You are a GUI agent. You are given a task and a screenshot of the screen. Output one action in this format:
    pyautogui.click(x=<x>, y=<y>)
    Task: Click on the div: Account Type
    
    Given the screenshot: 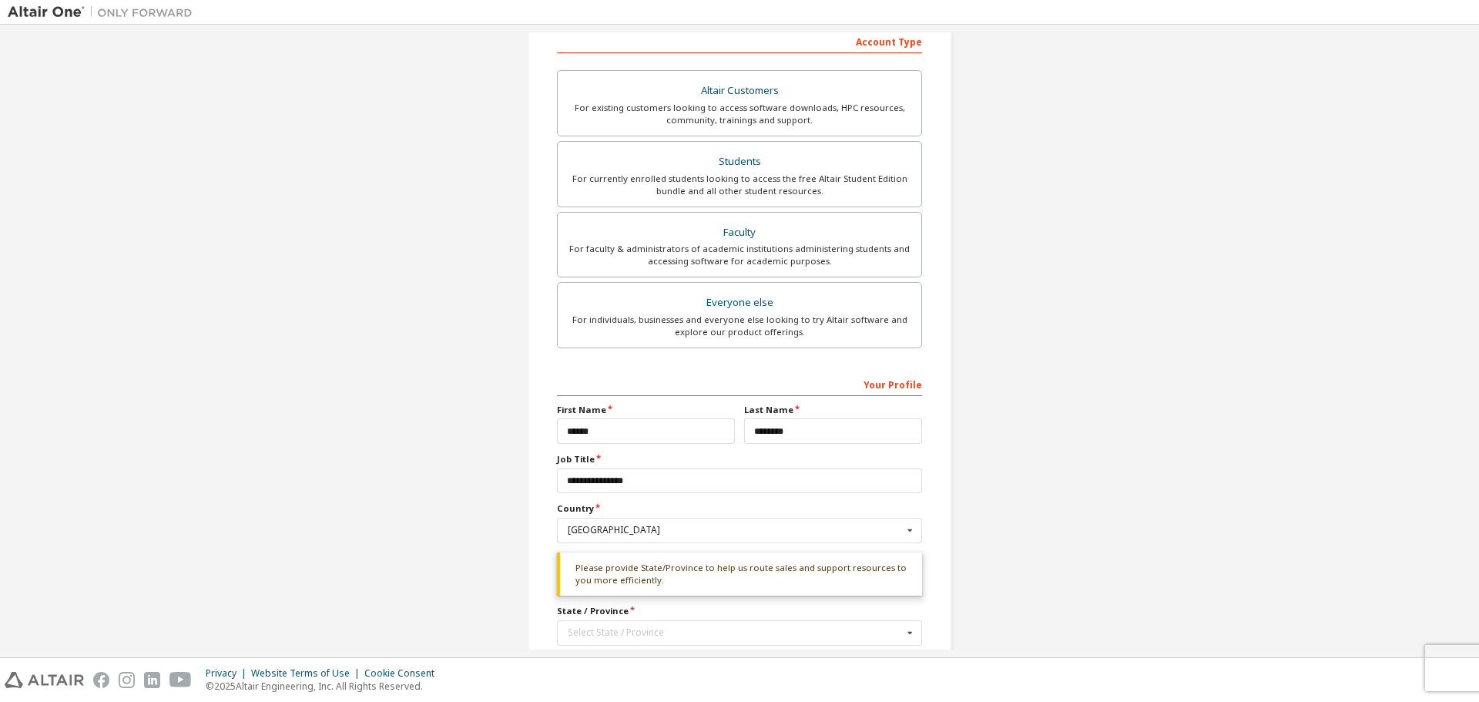 What is the action you would take?
    pyautogui.click(x=739, y=41)
    